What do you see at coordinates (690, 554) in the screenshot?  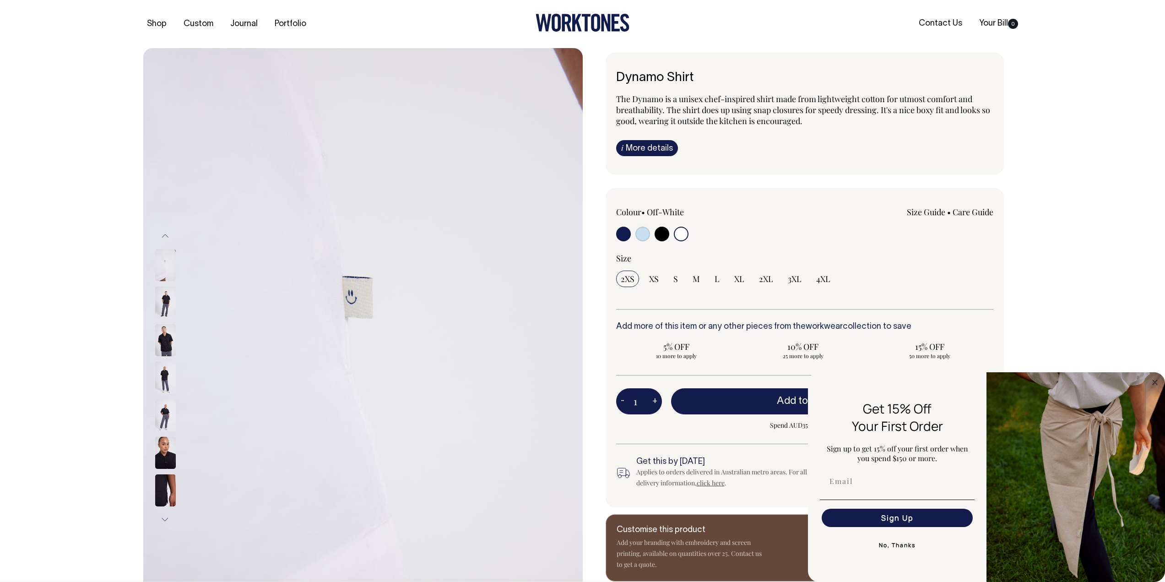 I see `p: Add your branding with embroidery and screen printing, available on quantities over 25. Contact u...` at bounding box center [690, 554].